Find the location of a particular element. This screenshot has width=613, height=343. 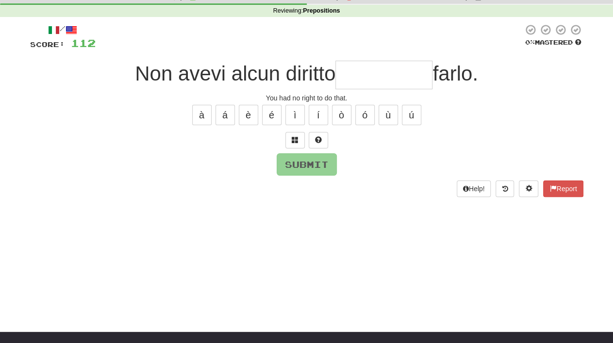

span: 112 is located at coordinates (83, 43).